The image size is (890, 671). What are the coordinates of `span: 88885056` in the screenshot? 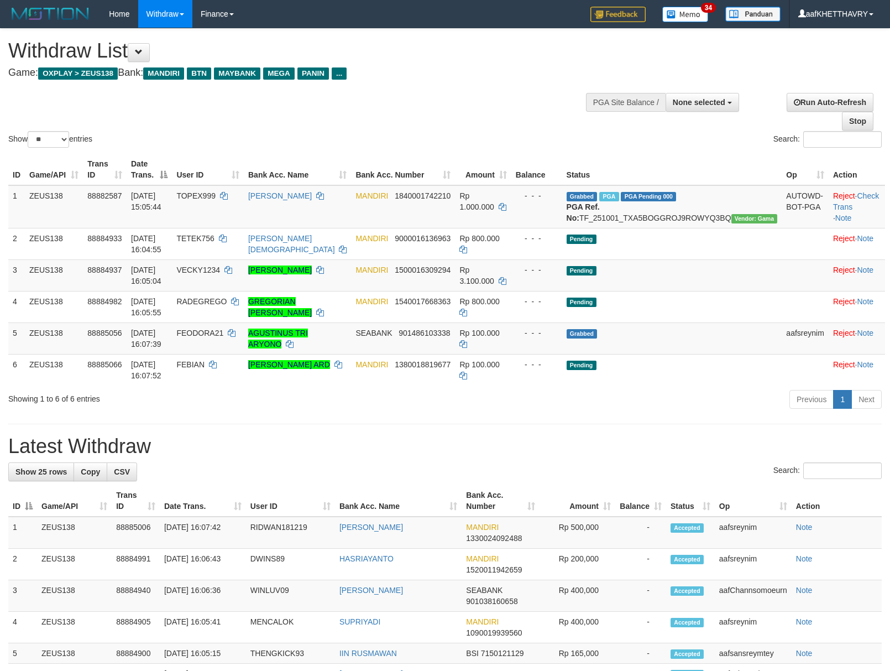 It's located at (105, 333).